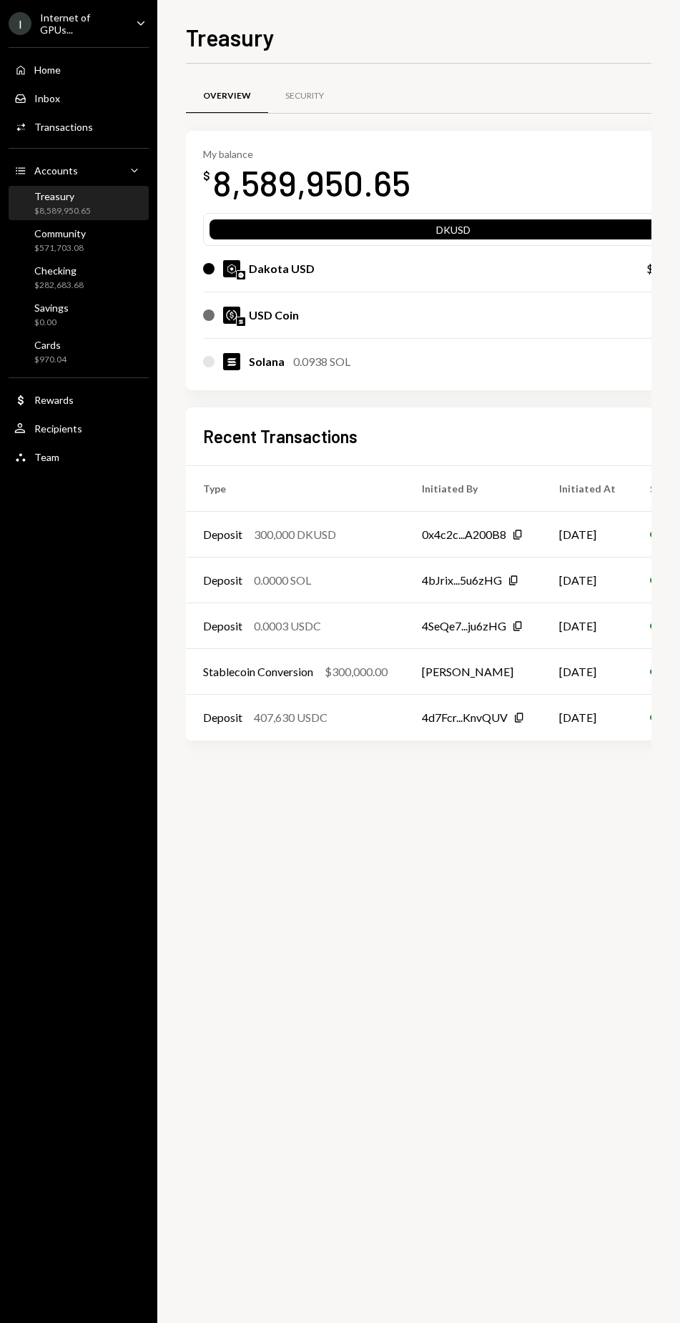  Describe the element at coordinates (64, 127) in the screenshot. I see `div: Transactions` at that location.